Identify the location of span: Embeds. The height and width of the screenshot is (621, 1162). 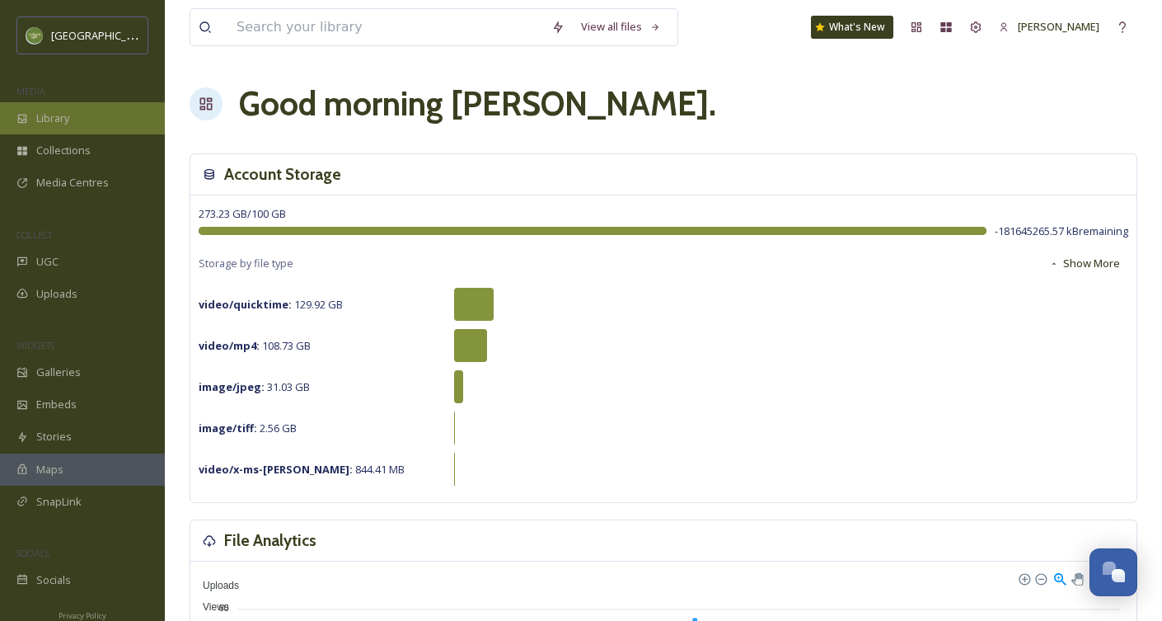
(56, 404).